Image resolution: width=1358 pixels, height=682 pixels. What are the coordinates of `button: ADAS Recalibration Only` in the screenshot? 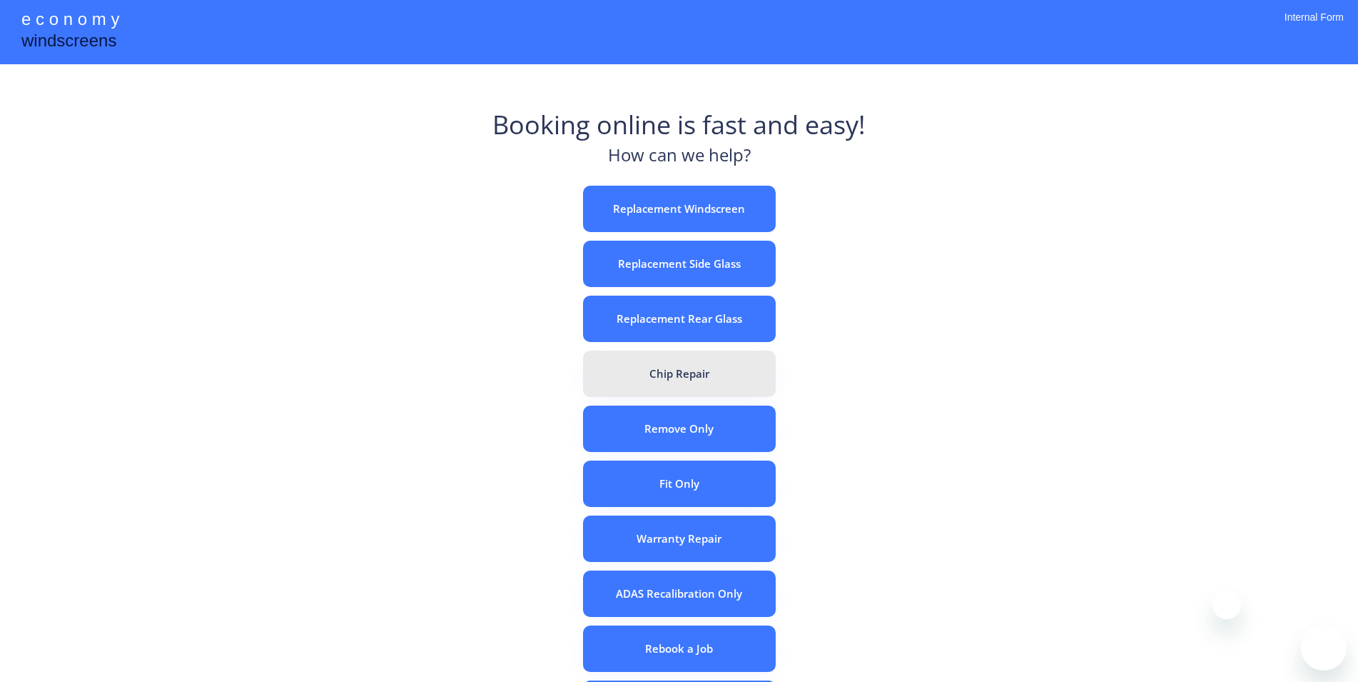 It's located at (679, 593).